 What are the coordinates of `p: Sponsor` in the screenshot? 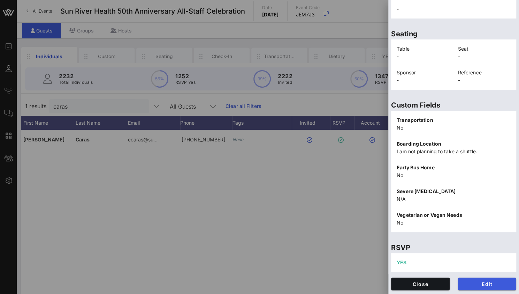 It's located at (423, 73).